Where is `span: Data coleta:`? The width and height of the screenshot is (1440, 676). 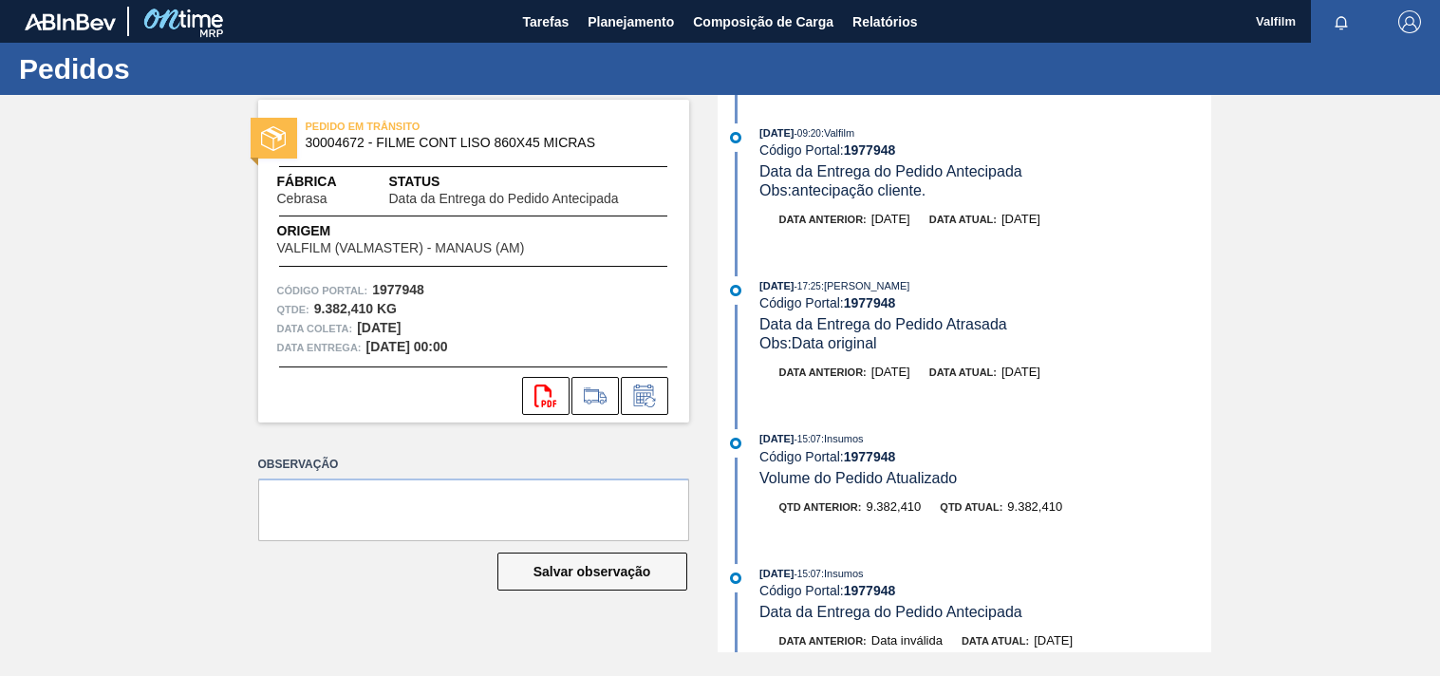
span: Data coleta: is located at coordinates (315, 328).